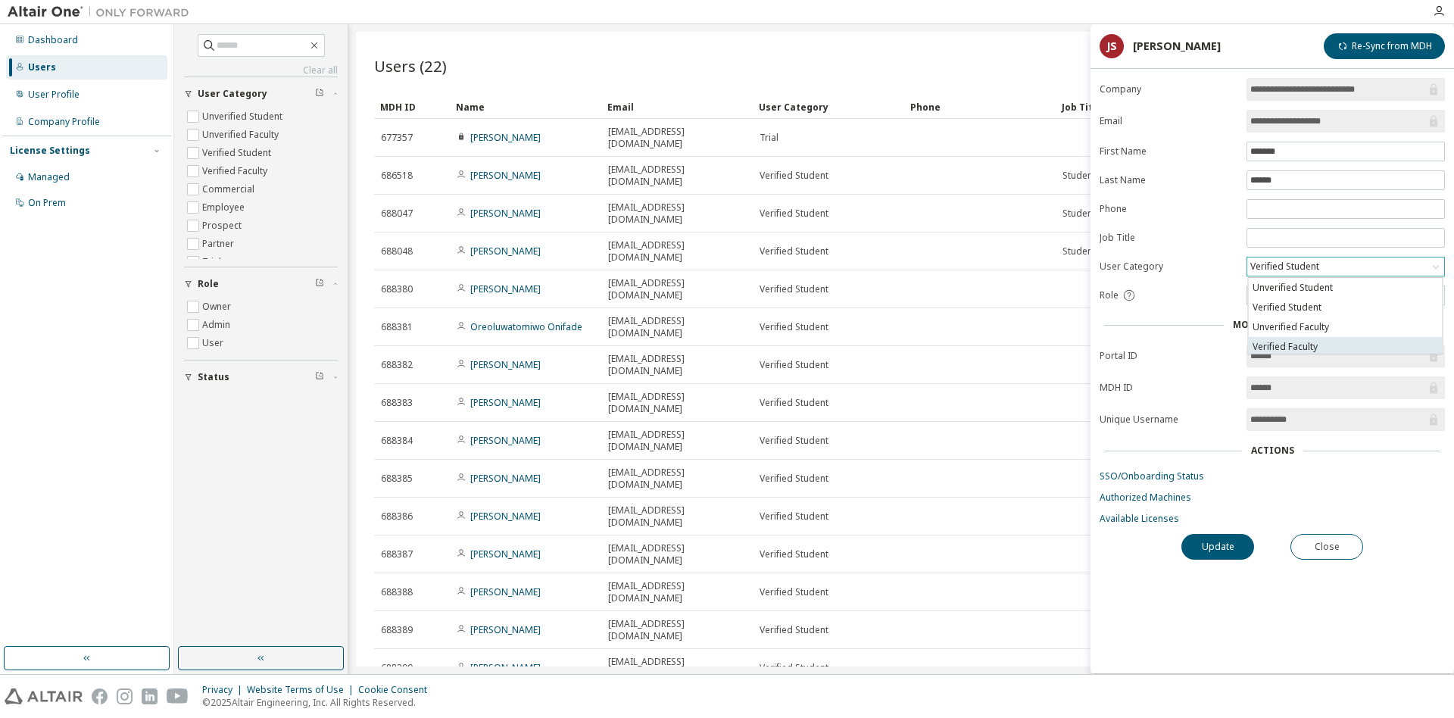 This screenshot has width=1454, height=718. What do you see at coordinates (1169, 180) in the screenshot?
I see `label: Last Name` at bounding box center [1169, 180].